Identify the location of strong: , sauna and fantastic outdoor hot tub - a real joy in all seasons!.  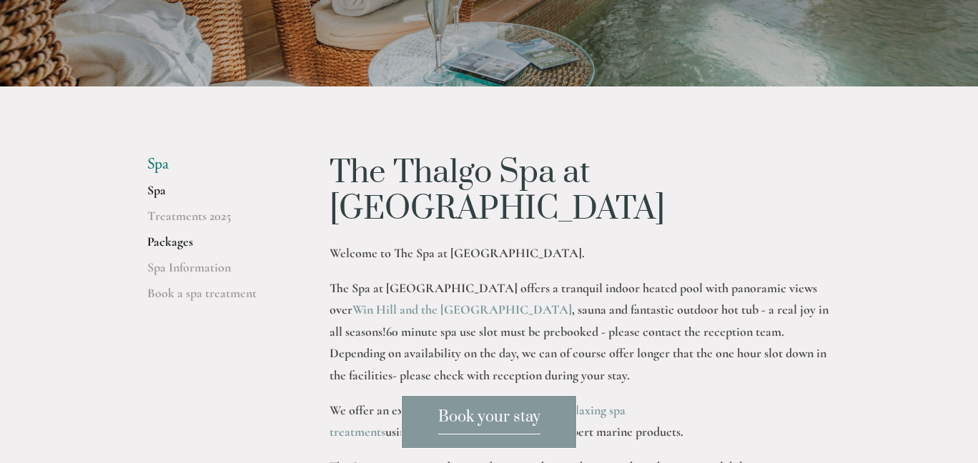
(580, 320).